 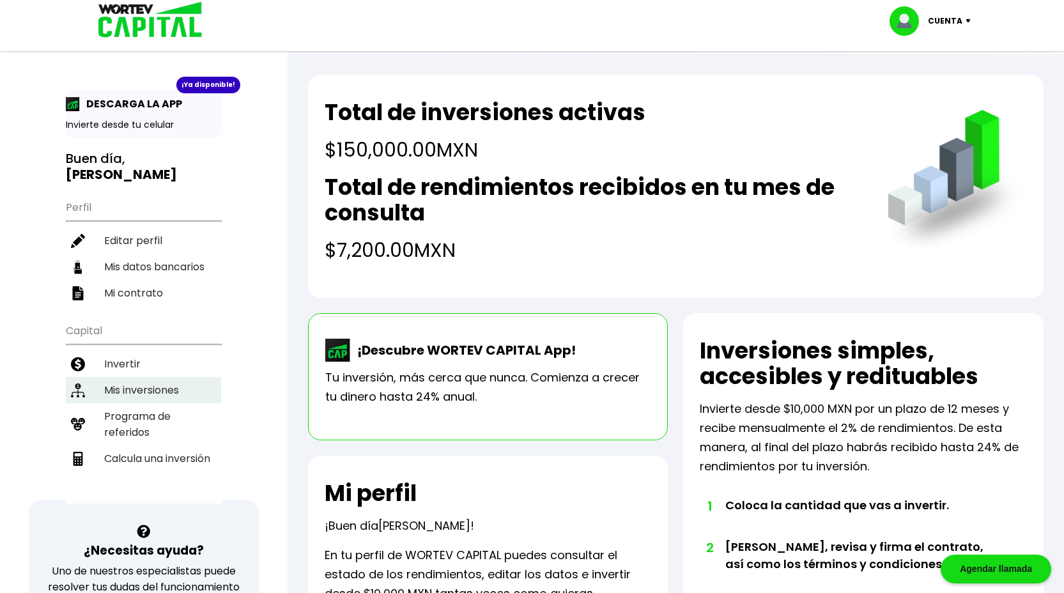 I want to click on p: DESCARGA LA APP, so click(x=131, y=104).